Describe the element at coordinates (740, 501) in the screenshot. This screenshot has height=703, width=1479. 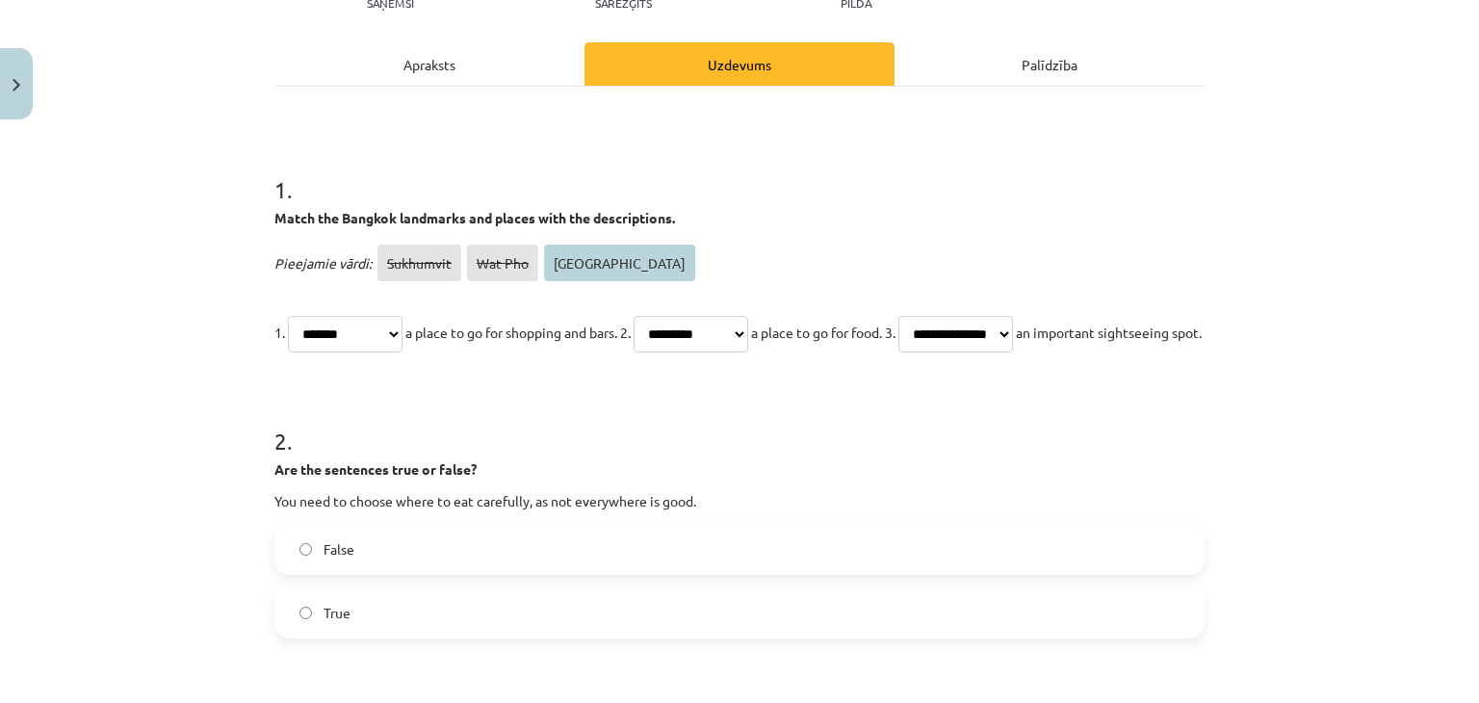
I see `p: You need to choose where to eat carefully, as not everywhere is good.` at that location.